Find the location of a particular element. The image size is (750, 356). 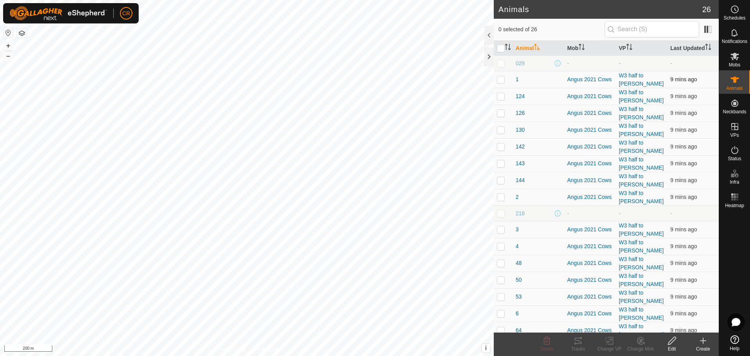

span: 143 is located at coordinates (520, 163).